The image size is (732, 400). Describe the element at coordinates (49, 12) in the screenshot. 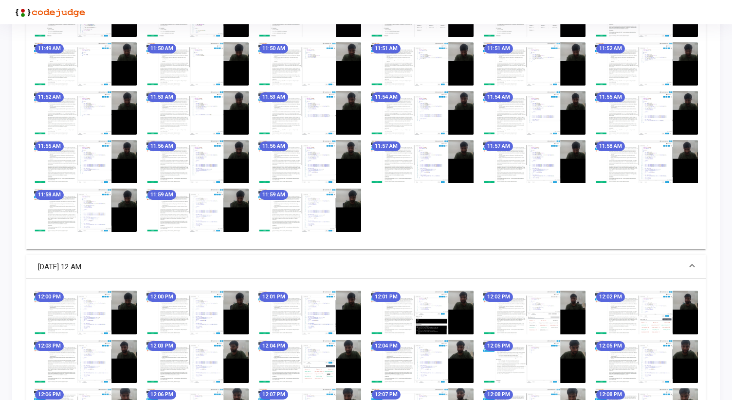

I see `img: logo` at that location.